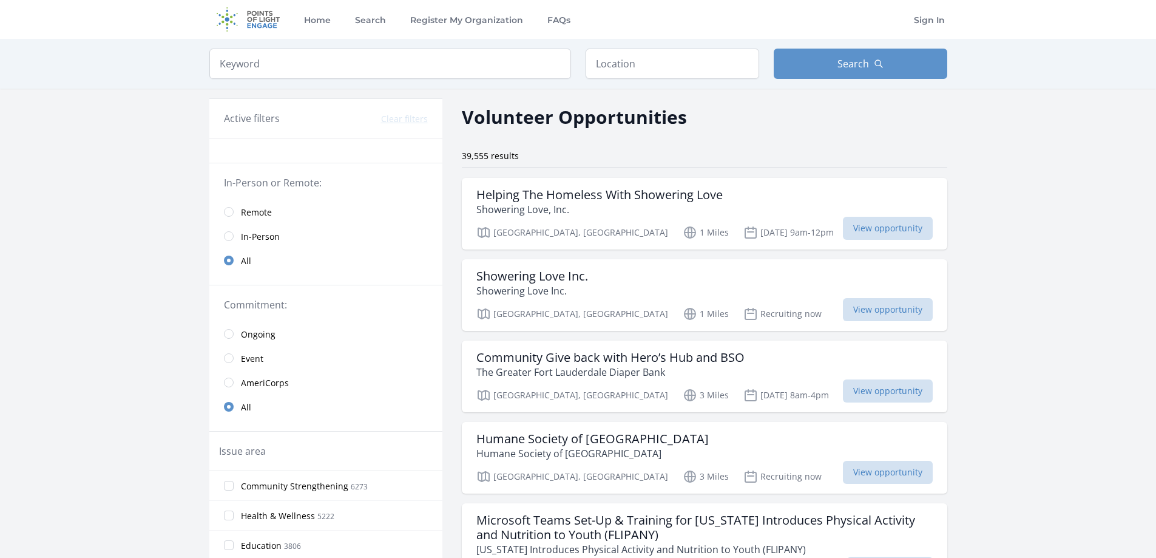 This screenshot has height=558, width=1156. I want to click on h3: Helping The Homeless With Showering Love, so click(599, 195).